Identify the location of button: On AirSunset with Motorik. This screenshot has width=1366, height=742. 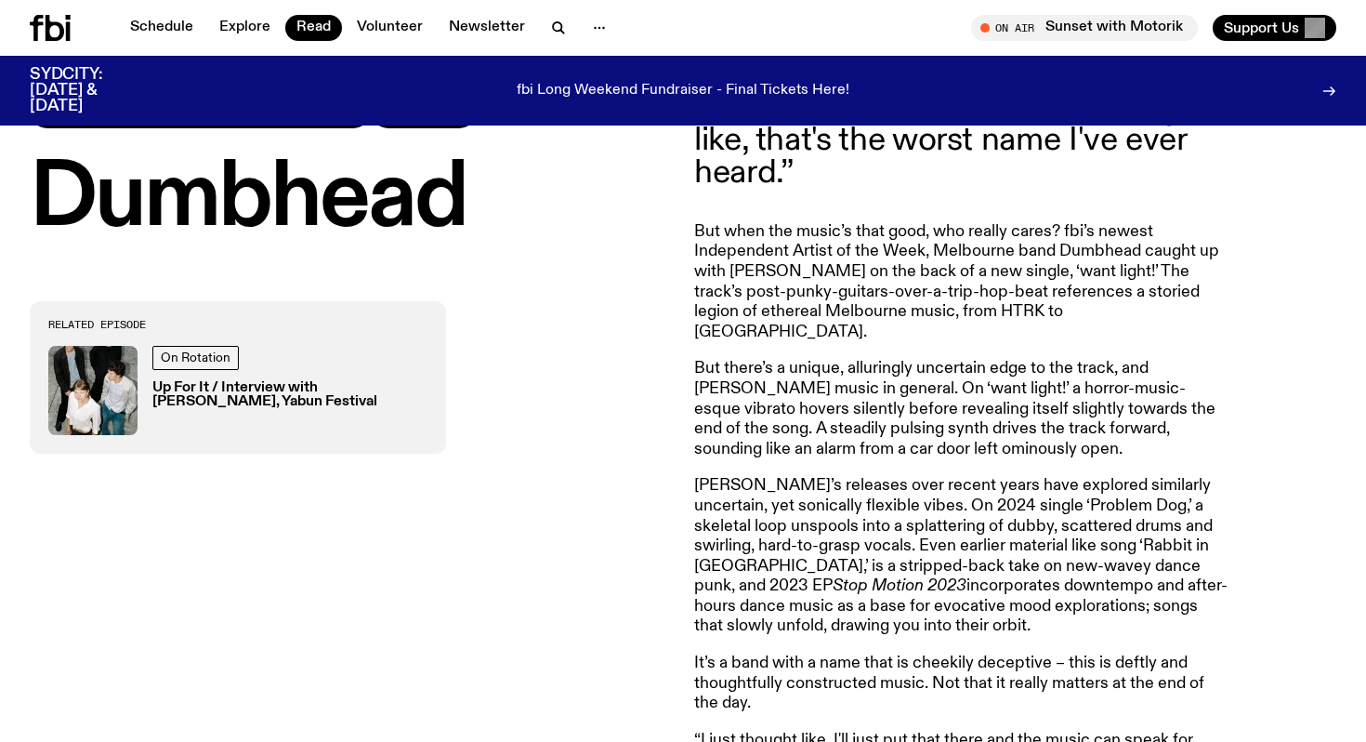
(1085, 28).